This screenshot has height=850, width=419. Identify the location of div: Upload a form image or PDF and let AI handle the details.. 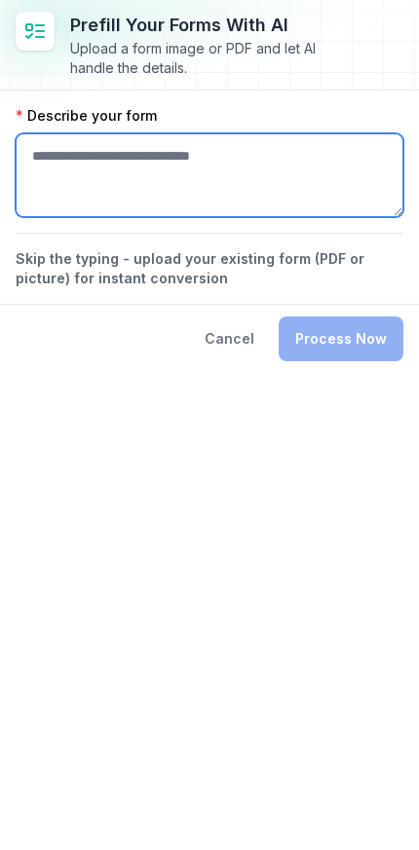
(213, 58).